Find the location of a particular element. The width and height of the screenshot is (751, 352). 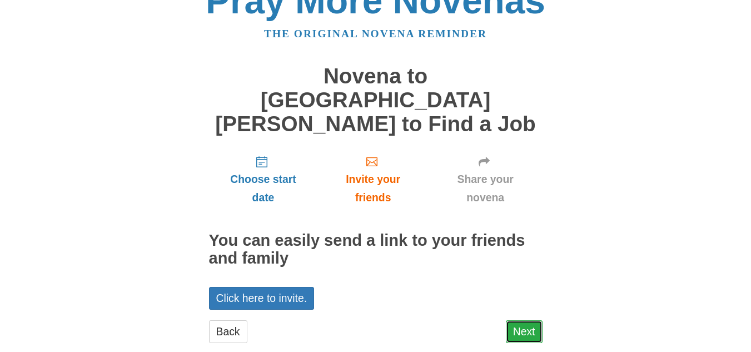

a: Back is located at coordinates (228, 331).